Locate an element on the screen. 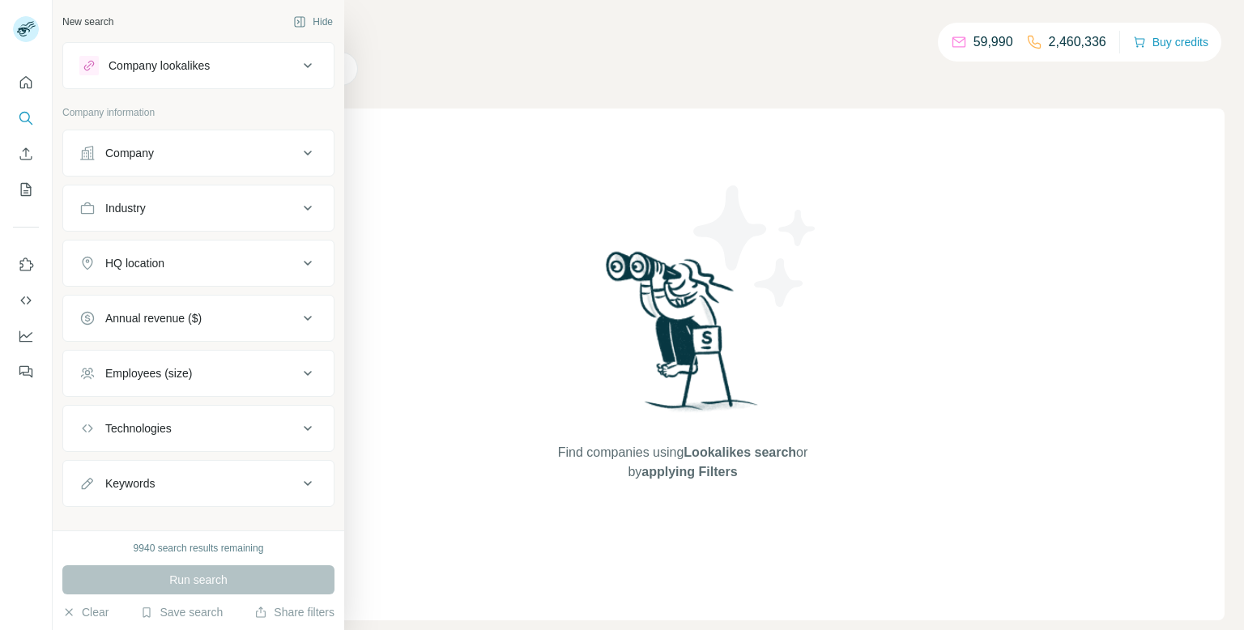 Image resolution: width=1244 pixels, height=630 pixels. button: Employees (size) is located at coordinates (198, 373).